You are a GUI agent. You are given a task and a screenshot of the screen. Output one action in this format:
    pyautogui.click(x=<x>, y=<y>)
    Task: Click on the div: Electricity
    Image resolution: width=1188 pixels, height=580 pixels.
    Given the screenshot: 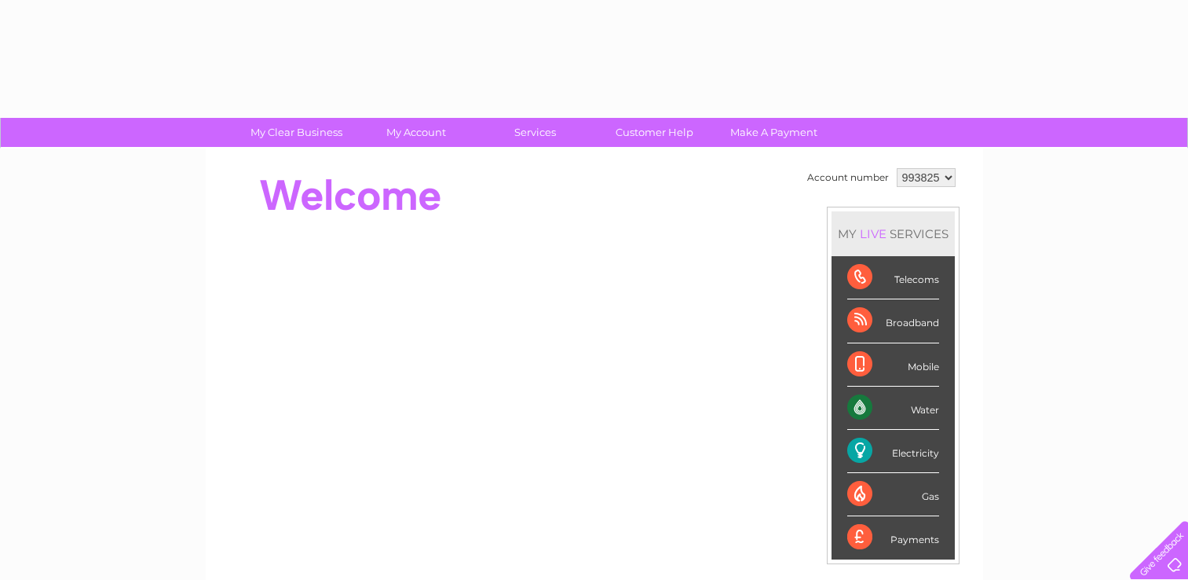 What is the action you would take?
    pyautogui.click(x=893, y=451)
    